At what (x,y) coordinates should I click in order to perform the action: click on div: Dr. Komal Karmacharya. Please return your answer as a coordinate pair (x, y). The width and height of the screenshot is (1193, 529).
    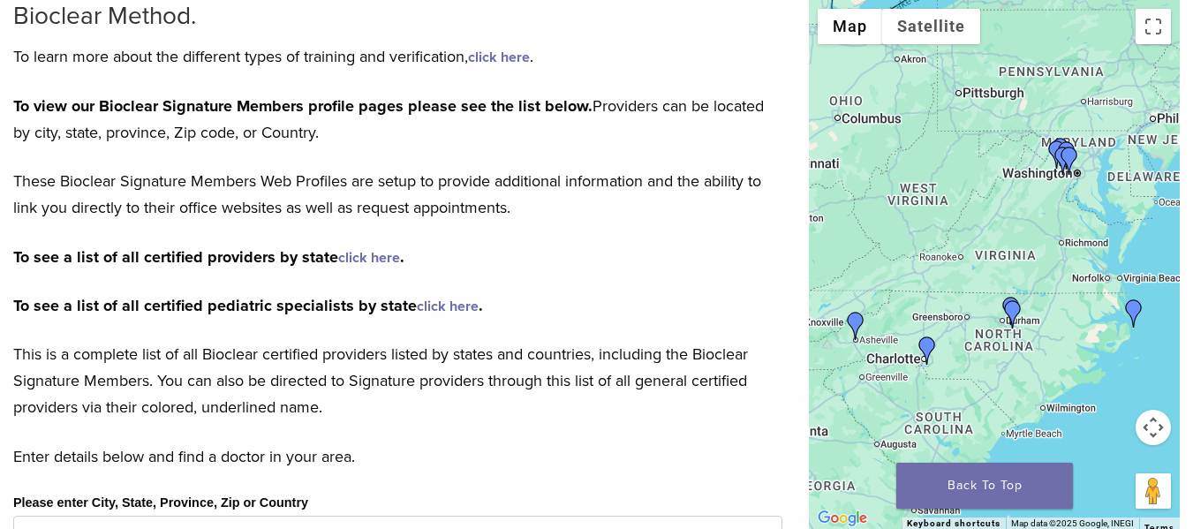
    Looking at the image, I should click on (1063, 161).